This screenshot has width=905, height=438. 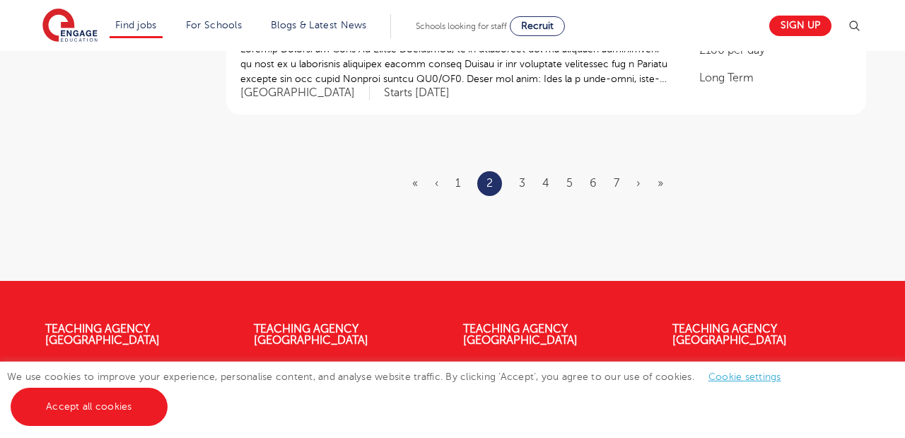 I want to click on p: Loremip Dolorsi am Cons Ad Elitse Doeiusmod, te’in utlaboreet dol ma aliquaen adminimveni qu nost..., so click(x=455, y=64).